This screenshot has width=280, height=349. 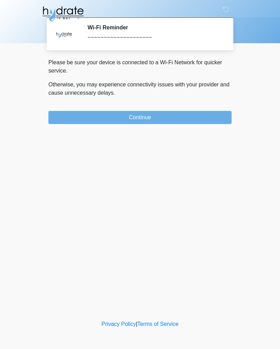 I want to click on img: Hydrate IV Bar - Fort Collins Logo, so click(x=63, y=14).